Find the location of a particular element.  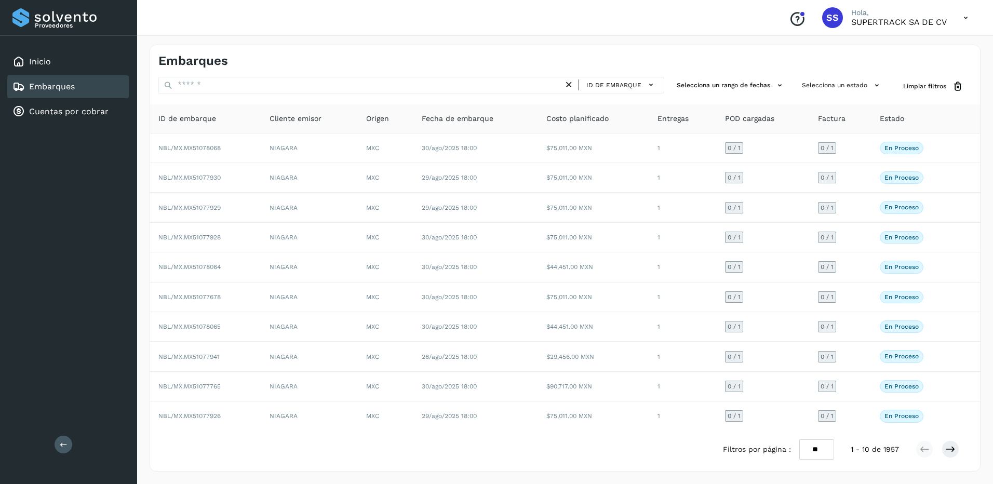

span: Costo planificado is located at coordinates (577, 118).